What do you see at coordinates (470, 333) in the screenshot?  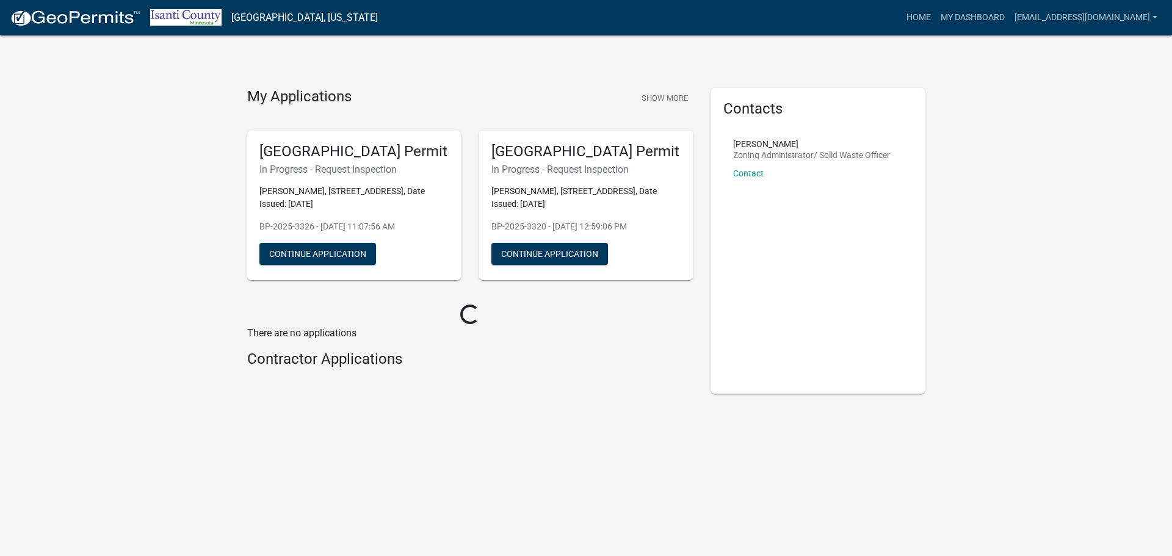 I see `p: There are no applications` at bounding box center [470, 333].